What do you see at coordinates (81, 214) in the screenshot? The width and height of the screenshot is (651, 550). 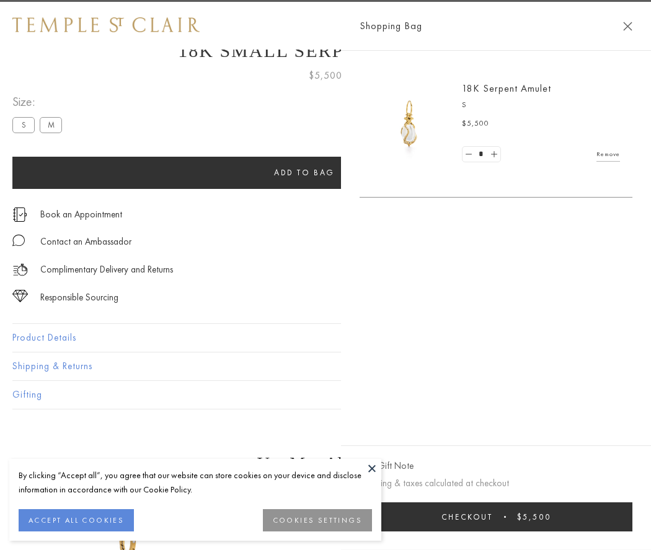 I see `a: Book an Appointment` at bounding box center [81, 214].